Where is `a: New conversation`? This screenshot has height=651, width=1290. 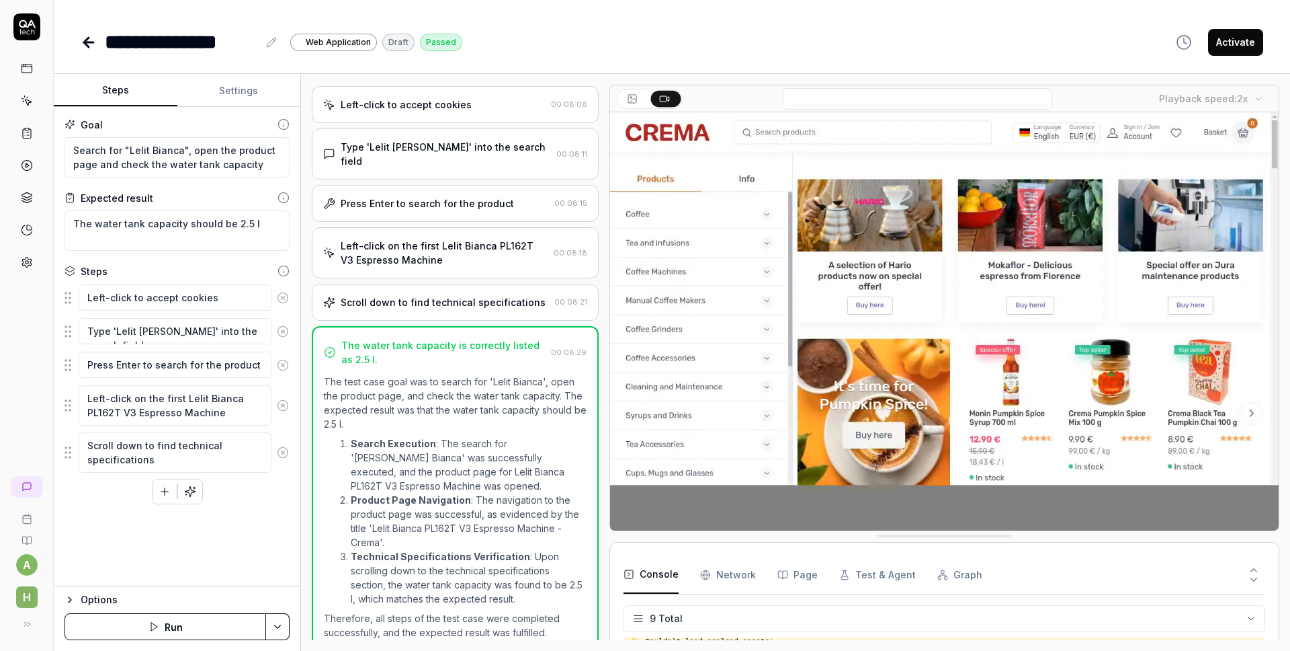
a: New conversation is located at coordinates (27, 487).